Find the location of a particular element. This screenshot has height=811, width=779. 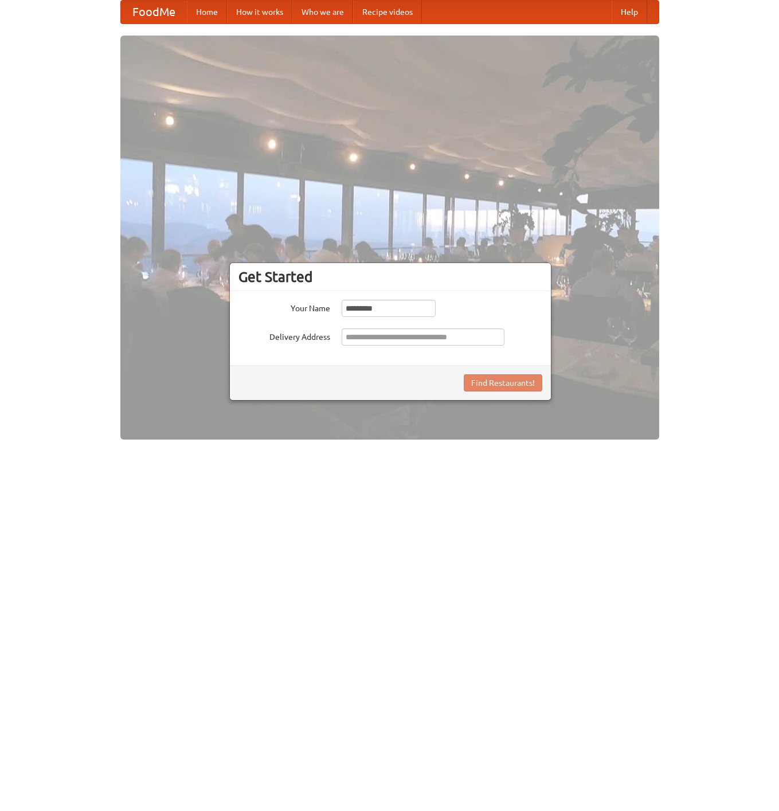

h3: Get Started is located at coordinates (390, 277).